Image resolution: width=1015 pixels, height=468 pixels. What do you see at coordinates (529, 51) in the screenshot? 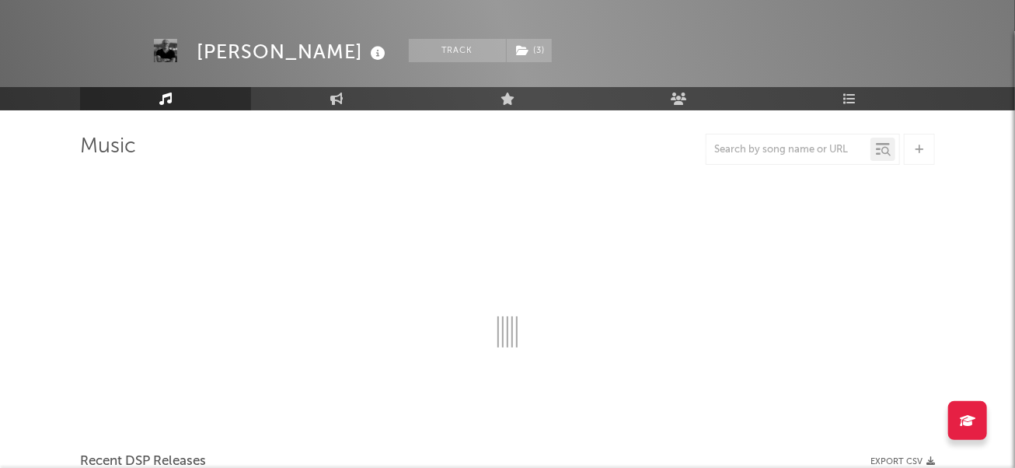
I see `span: ( 3 )` at bounding box center [529, 51].